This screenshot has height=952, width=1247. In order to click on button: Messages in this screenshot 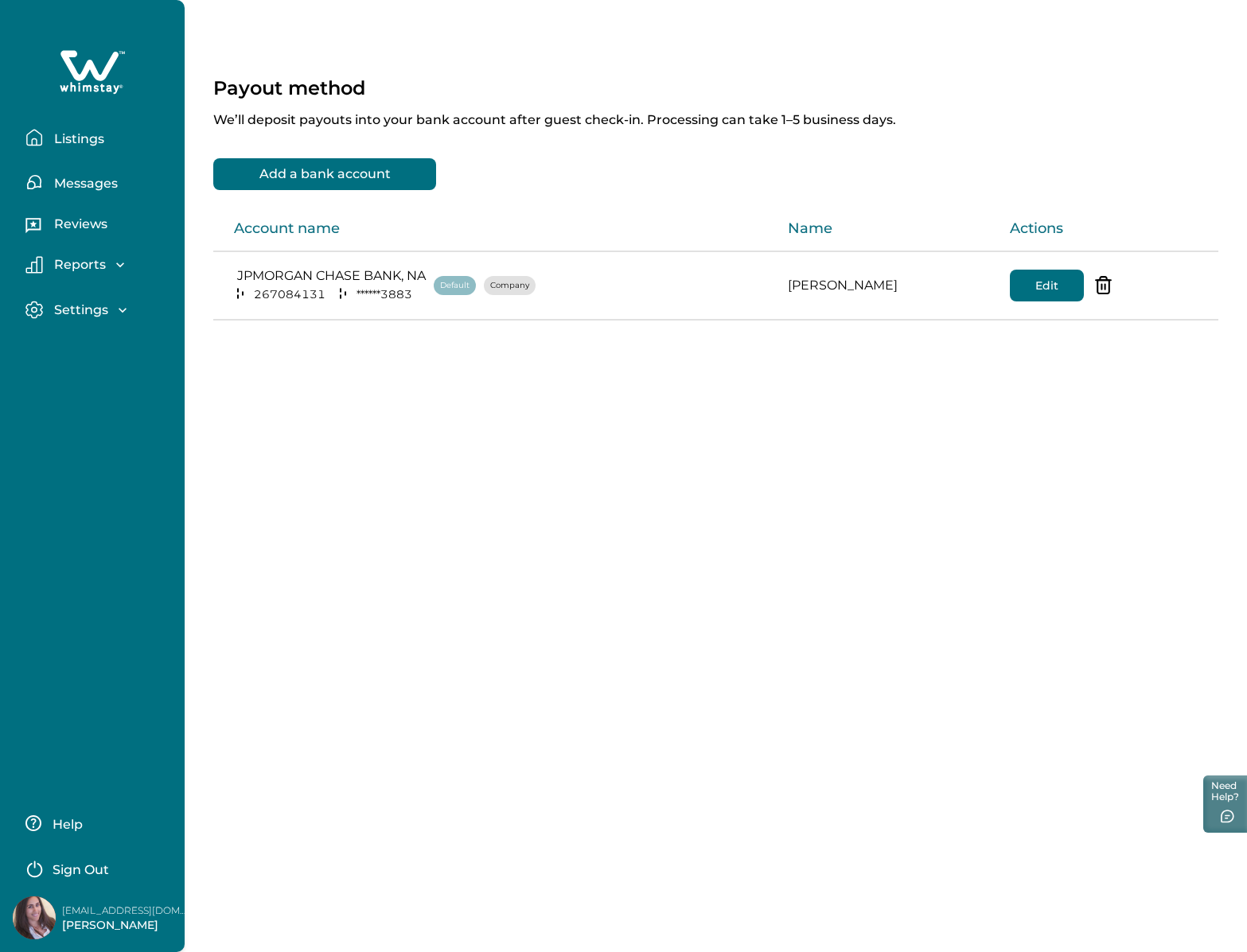, I will do `click(99, 182)`.